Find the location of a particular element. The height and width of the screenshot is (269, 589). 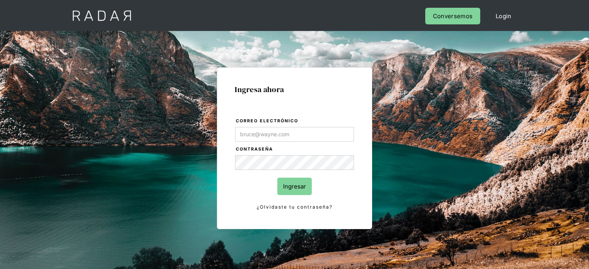

input: Ingresar is located at coordinates (294, 186).